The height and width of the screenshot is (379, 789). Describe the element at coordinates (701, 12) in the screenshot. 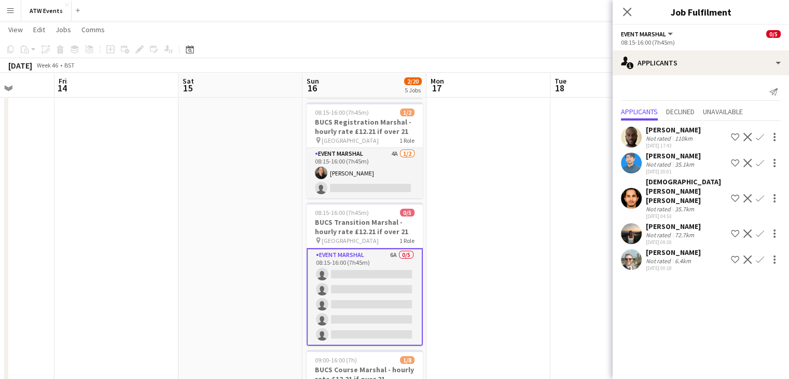

I see `h3: Job Fulfilment` at that location.